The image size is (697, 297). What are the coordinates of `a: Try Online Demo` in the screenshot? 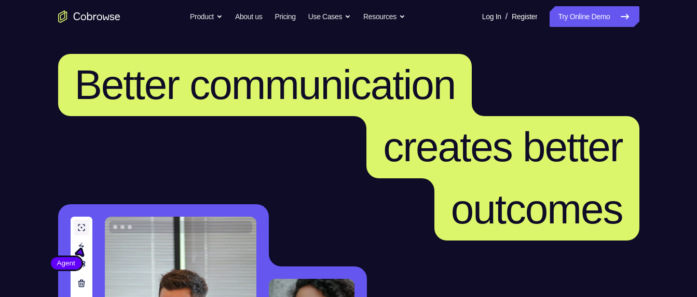 It's located at (594, 17).